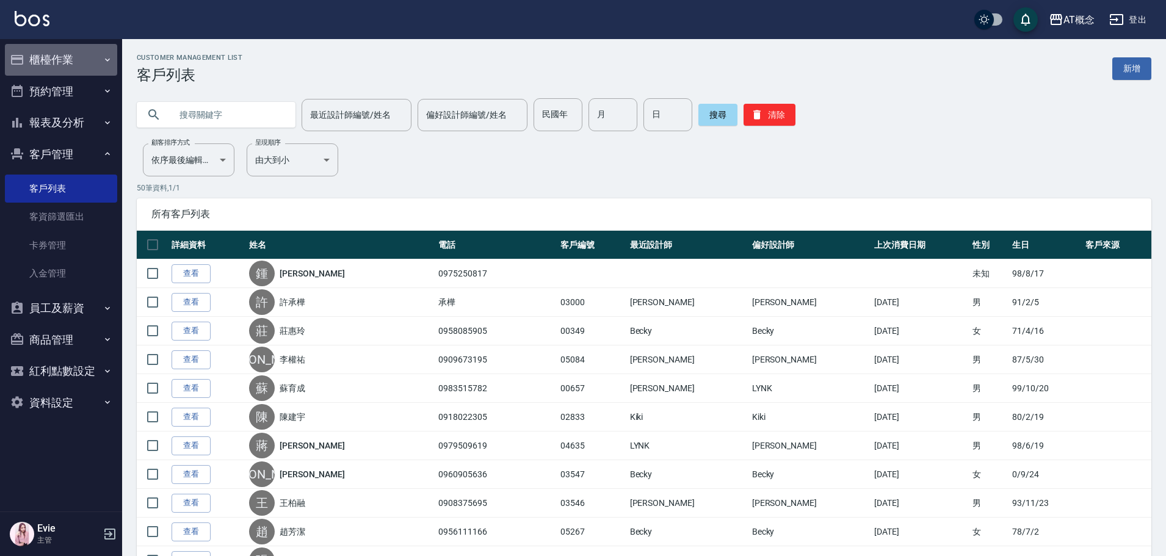 Image resolution: width=1166 pixels, height=556 pixels. Describe the element at coordinates (496, 417) in the screenshot. I see `td: 0918022305` at that location.